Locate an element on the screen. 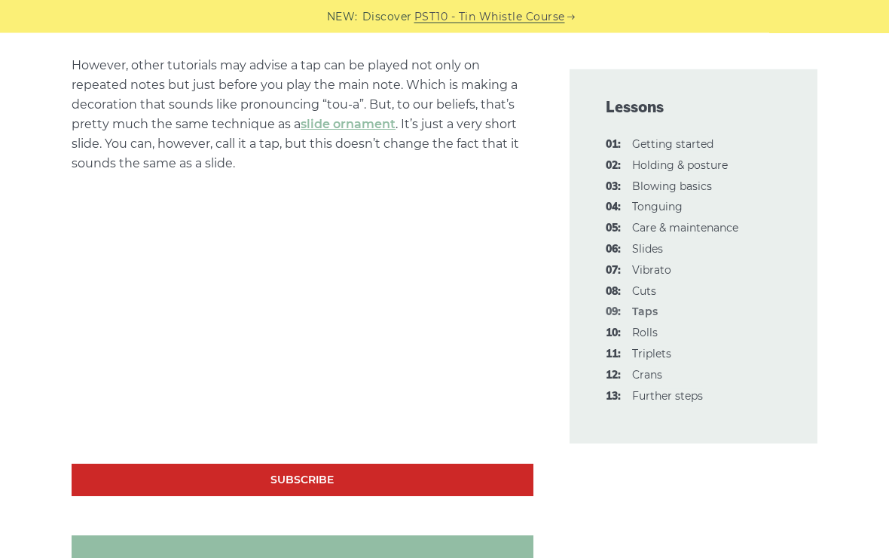 Image resolution: width=889 pixels, height=558 pixels. span: NEW: is located at coordinates (342, 17).